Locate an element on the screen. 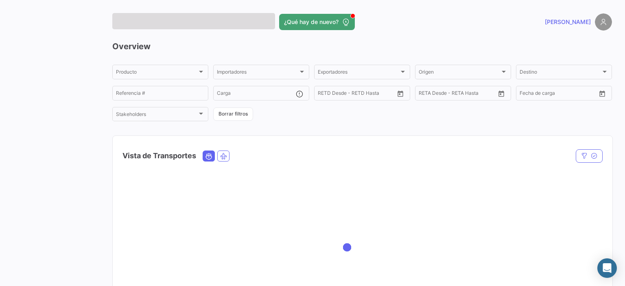 This screenshot has width=625, height=286. span: ¿Qué hay de nuevo? is located at coordinates (311, 22).